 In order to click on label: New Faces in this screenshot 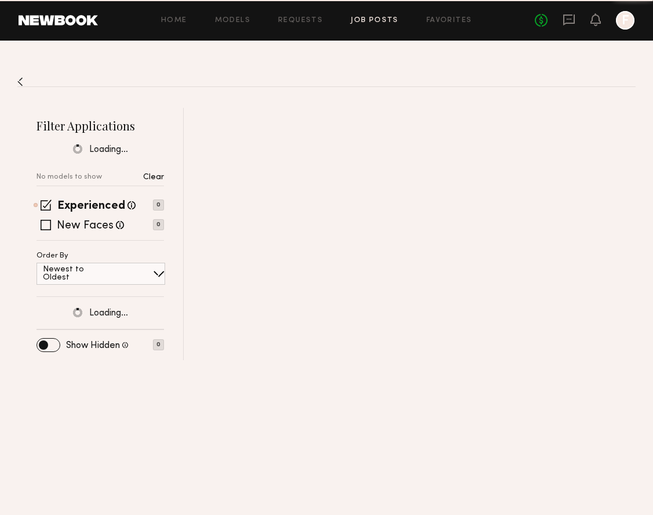, I will do `click(85, 226)`.